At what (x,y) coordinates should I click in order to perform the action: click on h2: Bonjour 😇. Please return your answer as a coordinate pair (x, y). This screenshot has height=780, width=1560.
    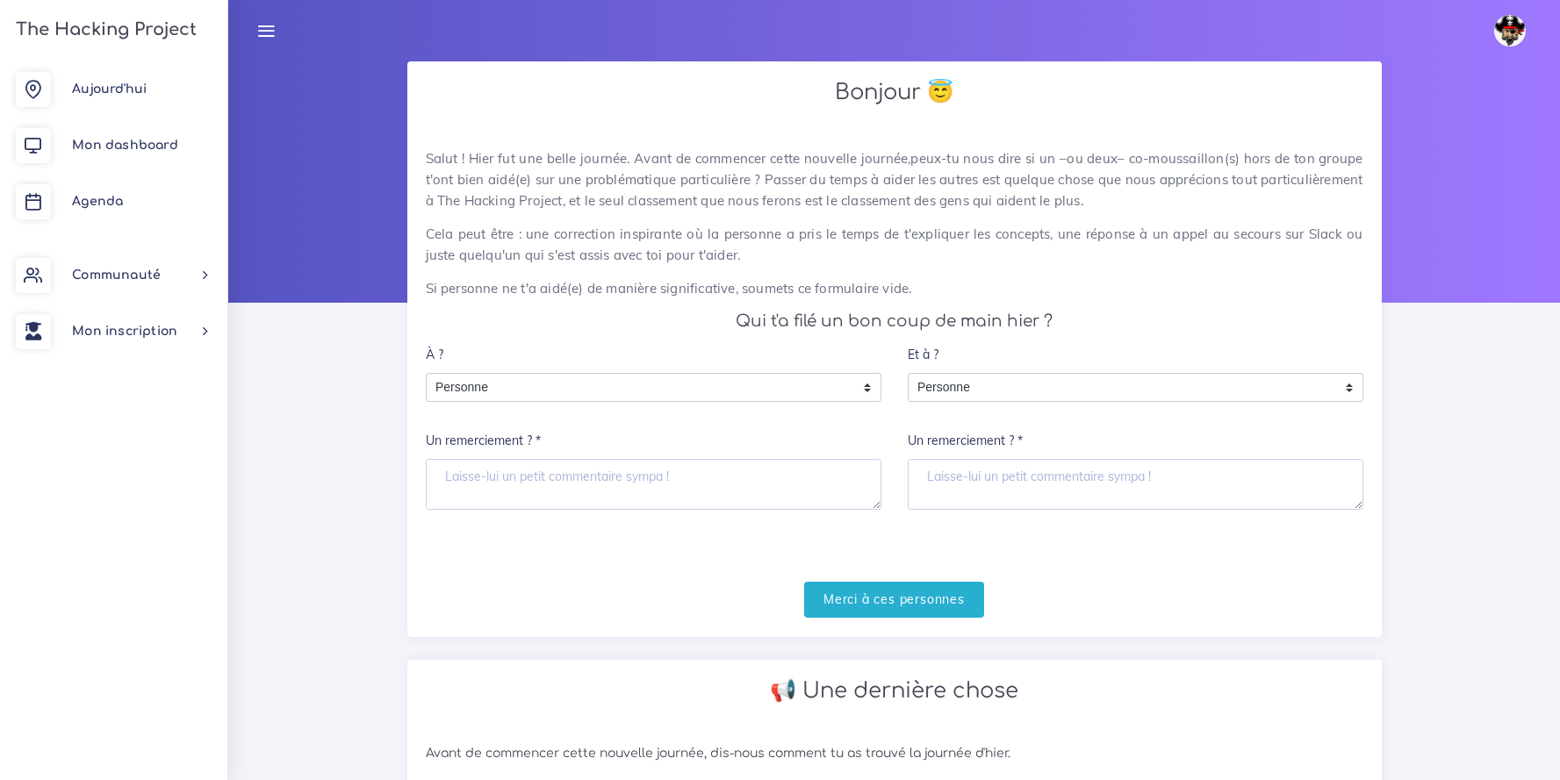
    Looking at the image, I should click on (895, 92).